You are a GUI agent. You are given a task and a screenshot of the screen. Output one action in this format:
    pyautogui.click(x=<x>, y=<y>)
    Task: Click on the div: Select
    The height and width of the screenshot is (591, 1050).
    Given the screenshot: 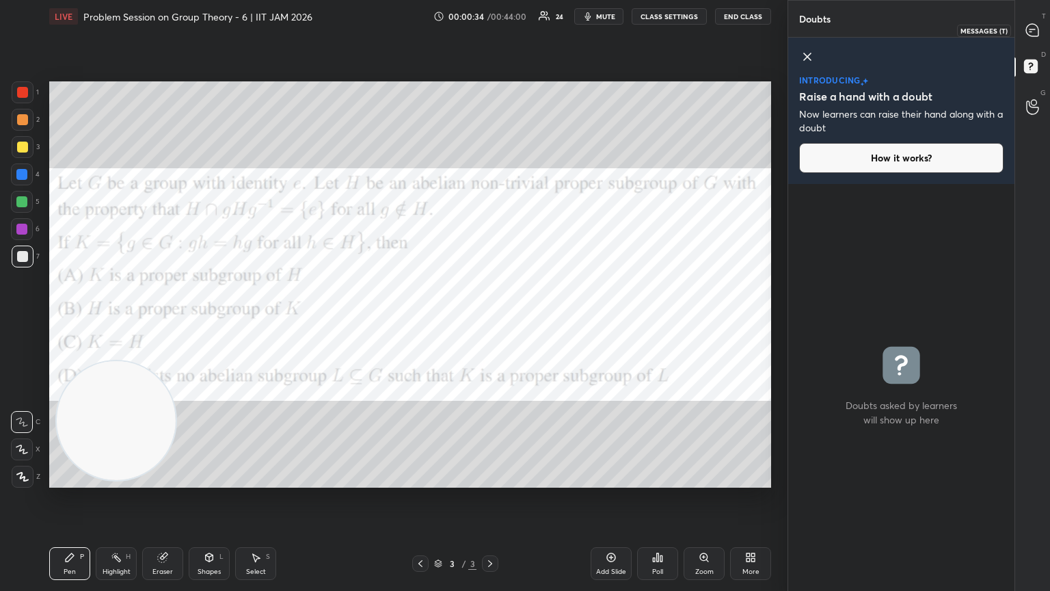 What is the action you would take?
    pyautogui.click(x=256, y=571)
    